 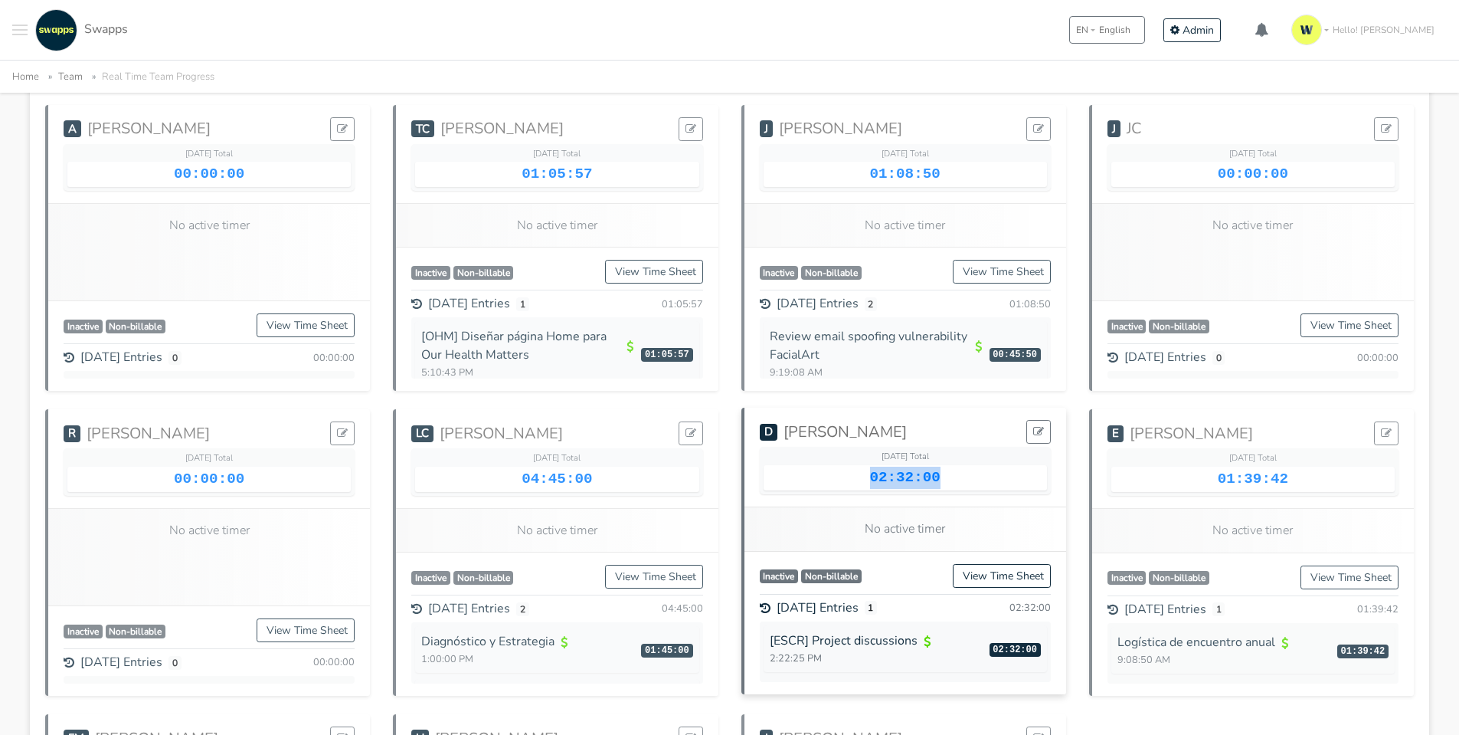 I want to click on small: 2:22:25 PM, so click(x=875, y=658).